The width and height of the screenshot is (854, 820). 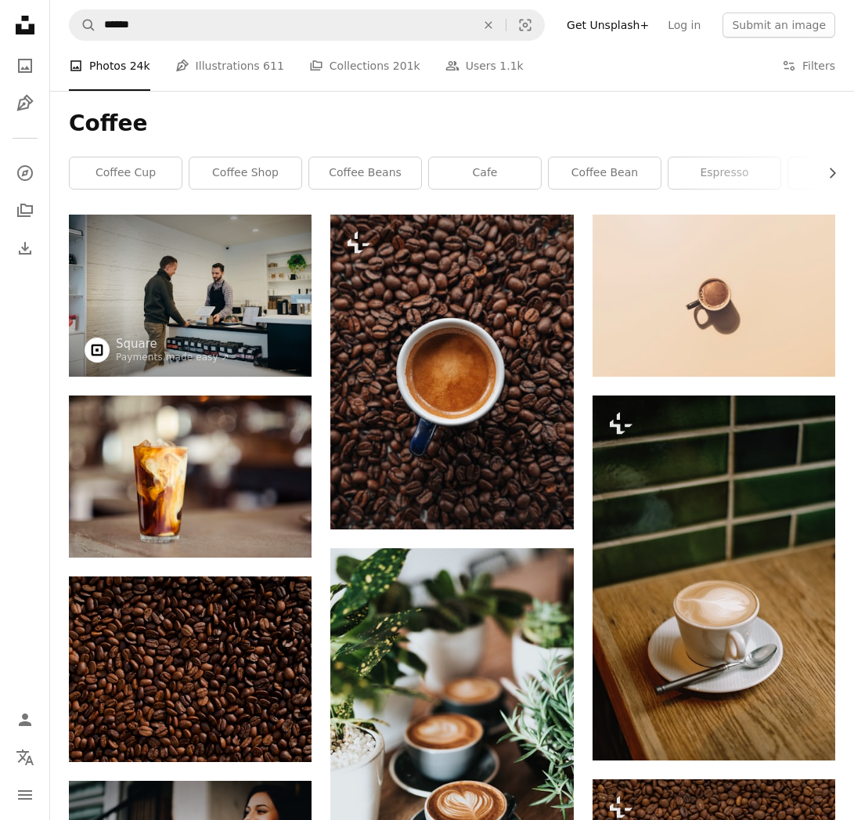 I want to click on button: Menu, so click(x=25, y=795).